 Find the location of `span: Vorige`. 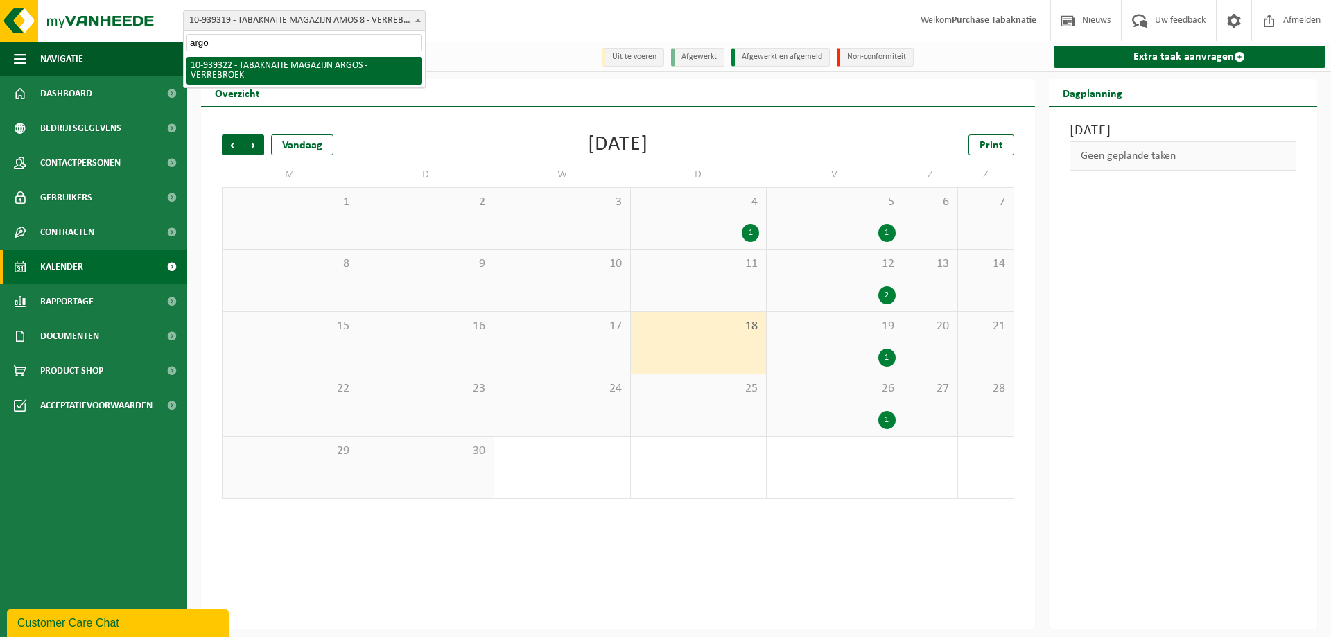

span: Vorige is located at coordinates (232, 145).